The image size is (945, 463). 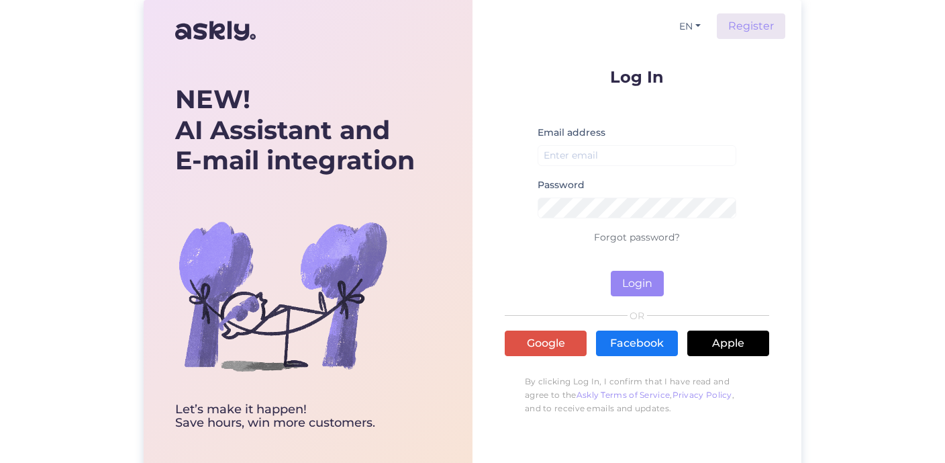 What do you see at coordinates (751, 26) in the screenshot?
I see `a: Register` at bounding box center [751, 26].